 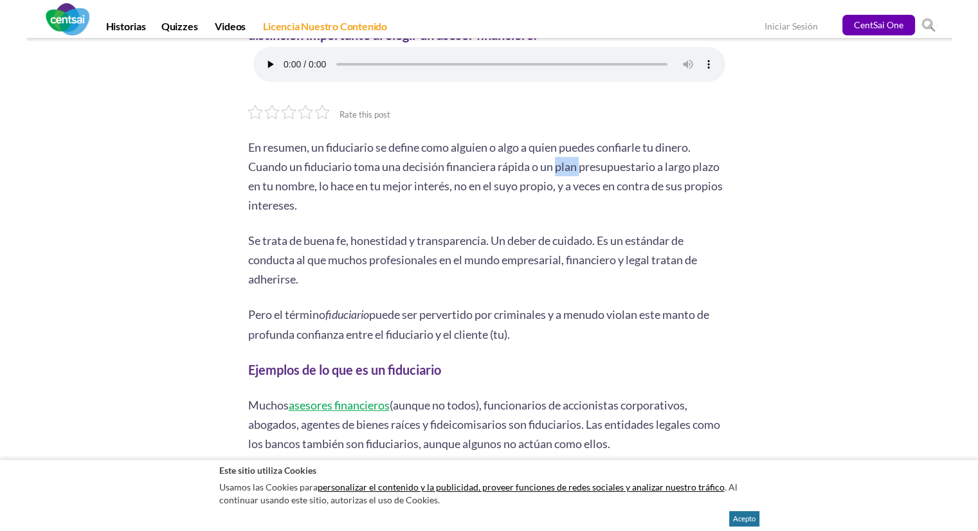 What do you see at coordinates (489, 493) in the screenshot?
I see `p: Usamos las Cookies para . Al continuar usando este sitio, autorizas el uso de Cookies.` at bounding box center [489, 493].